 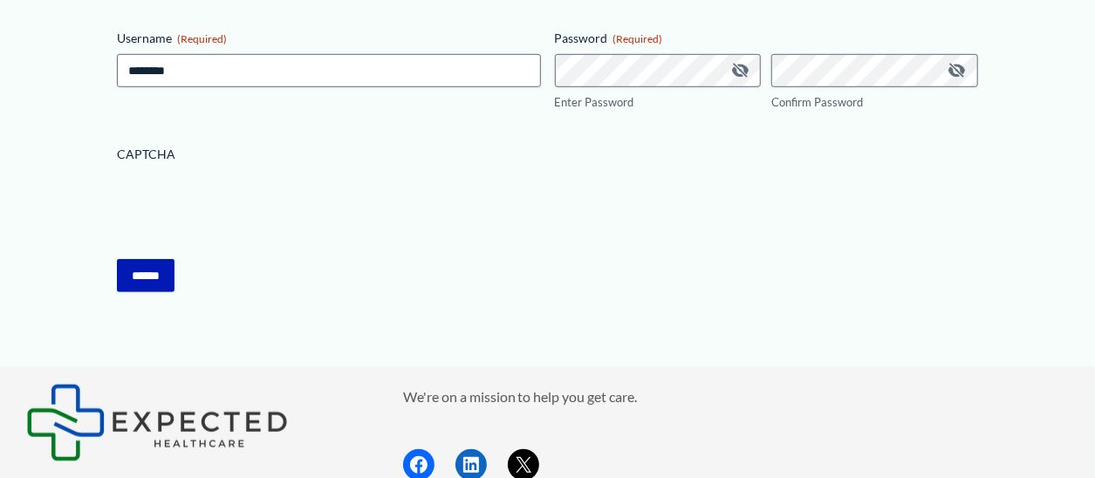 What do you see at coordinates (875, 102) in the screenshot?
I see `label: Confirm Password` at bounding box center [875, 102].